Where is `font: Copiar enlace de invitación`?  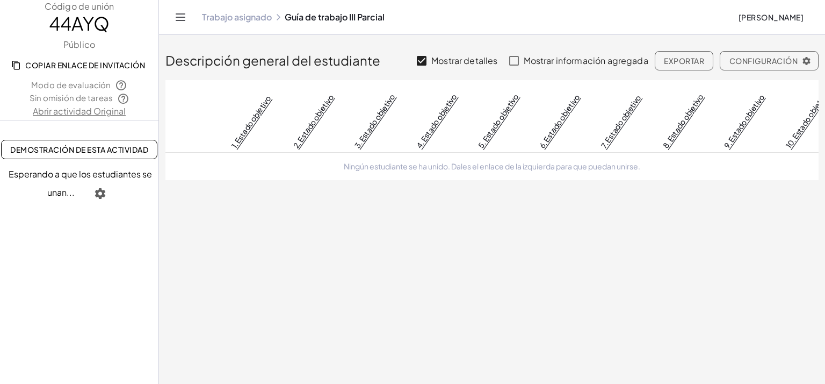 font: Copiar enlace de invitación is located at coordinates (85, 65).